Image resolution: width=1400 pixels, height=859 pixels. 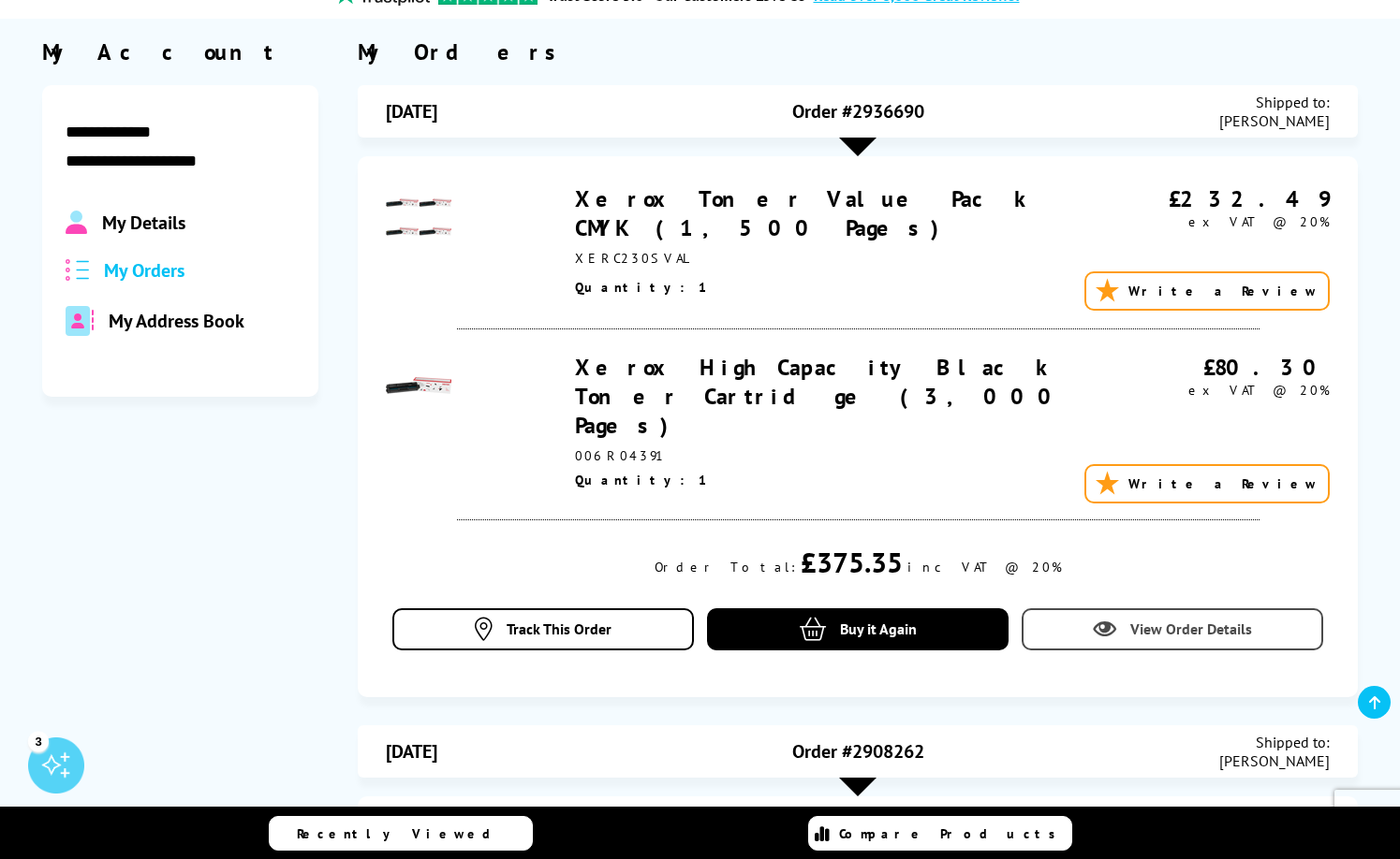 What do you see at coordinates (176, 321) in the screenshot?
I see `span: My Address Book` at bounding box center [176, 321].